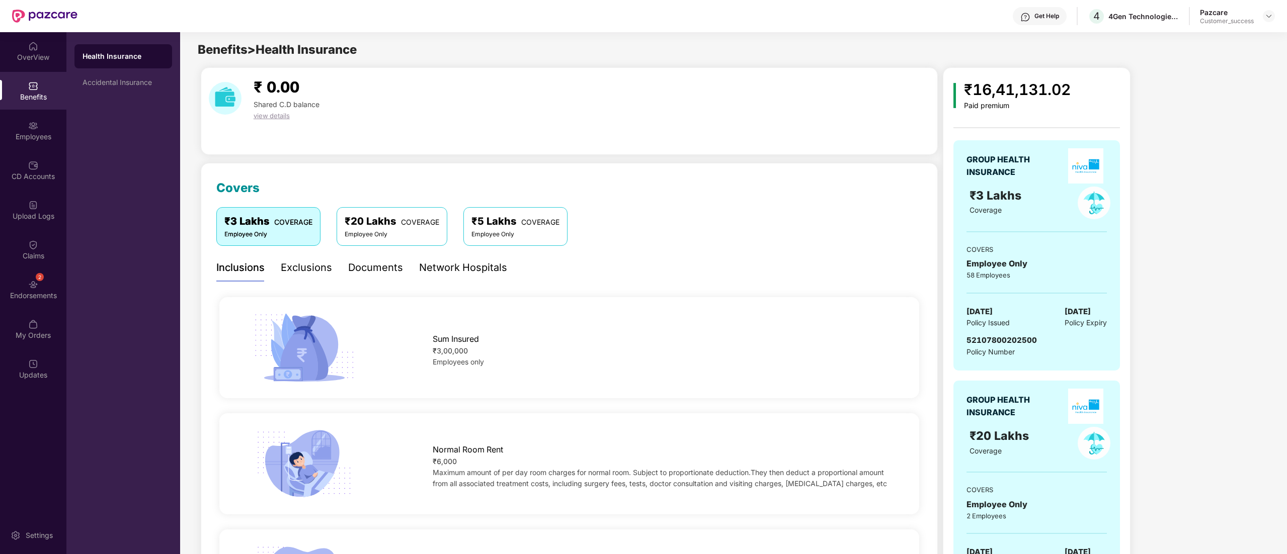 The height and width of the screenshot is (554, 1287). Describe the element at coordinates (1269, 16) in the screenshot. I see `img: svg+xml;base64,PHN2ZyBpZD0iRHJvcGRvd24tMzJ4MzIiIHhtbG5zPSJodHRwOi8vd3d3LnczLm9yZy8yMDAwL3N2ZyIgd2...` at that location.